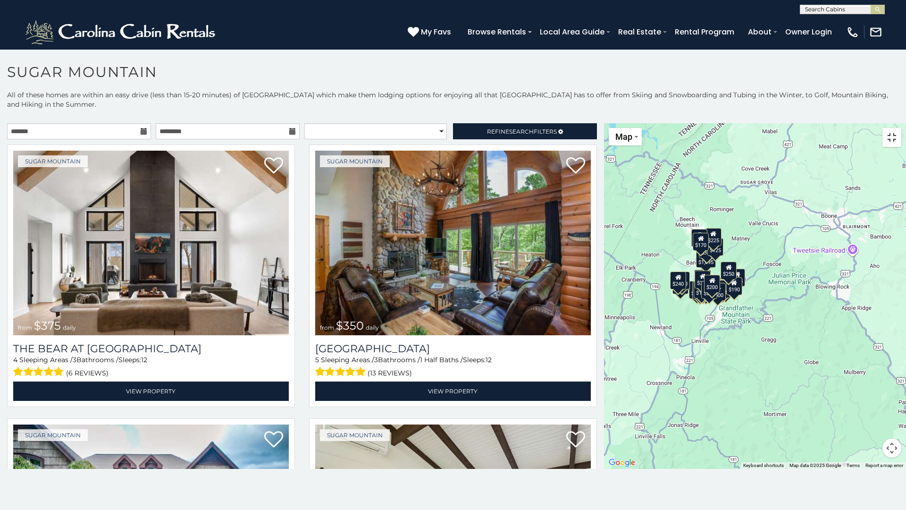 The width and height of the screenshot is (906, 510). What do you see at coordinates (453, 242) in the screenshot?
I see `a: Grouse Moor Lodge from $350 daily` at bounding box center [453, 242].